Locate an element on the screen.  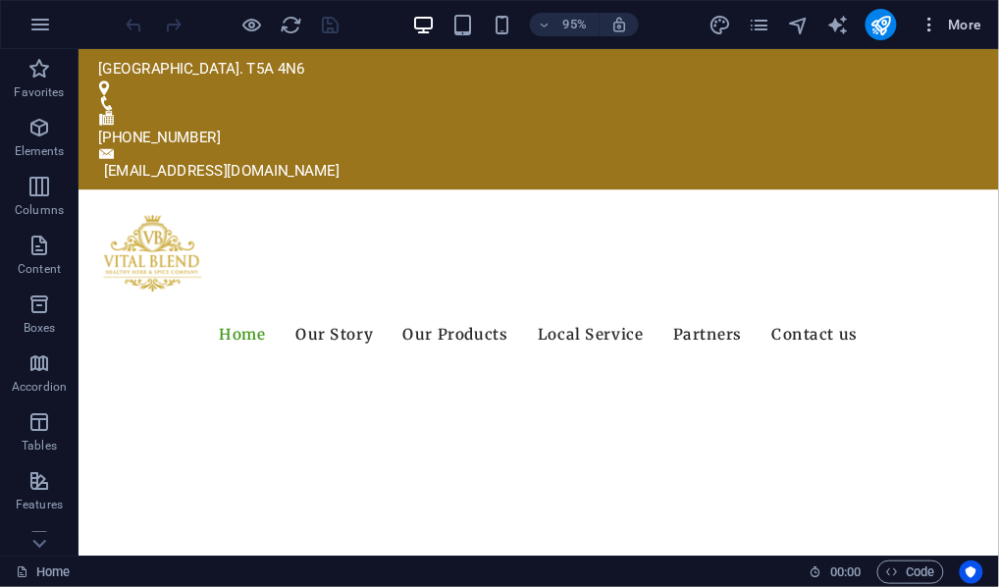
button: More is located at coordinates (951, 25).